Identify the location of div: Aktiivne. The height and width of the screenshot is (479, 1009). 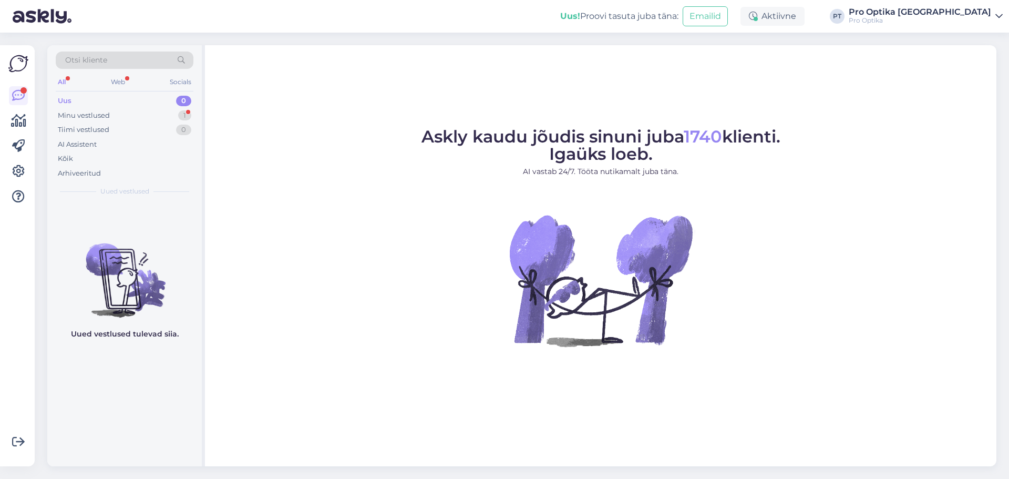
(772, 16).